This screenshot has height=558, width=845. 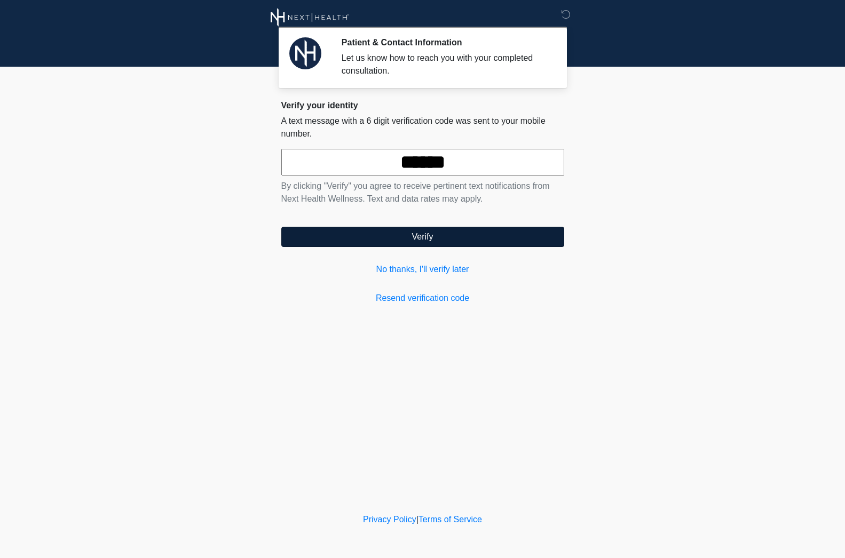 I want to click on a: Privacy Policy, so click(x=389, y=519).